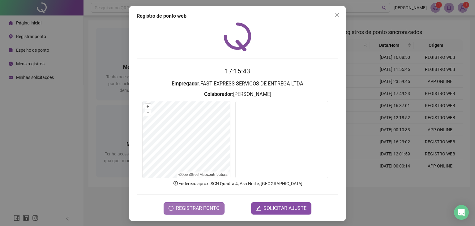 The height and width of the screenshot is (226, 475). I want to click on h3: : FAST EXPRESS SERVICOS DE ENTREGA LTDA, so click(238, 84).